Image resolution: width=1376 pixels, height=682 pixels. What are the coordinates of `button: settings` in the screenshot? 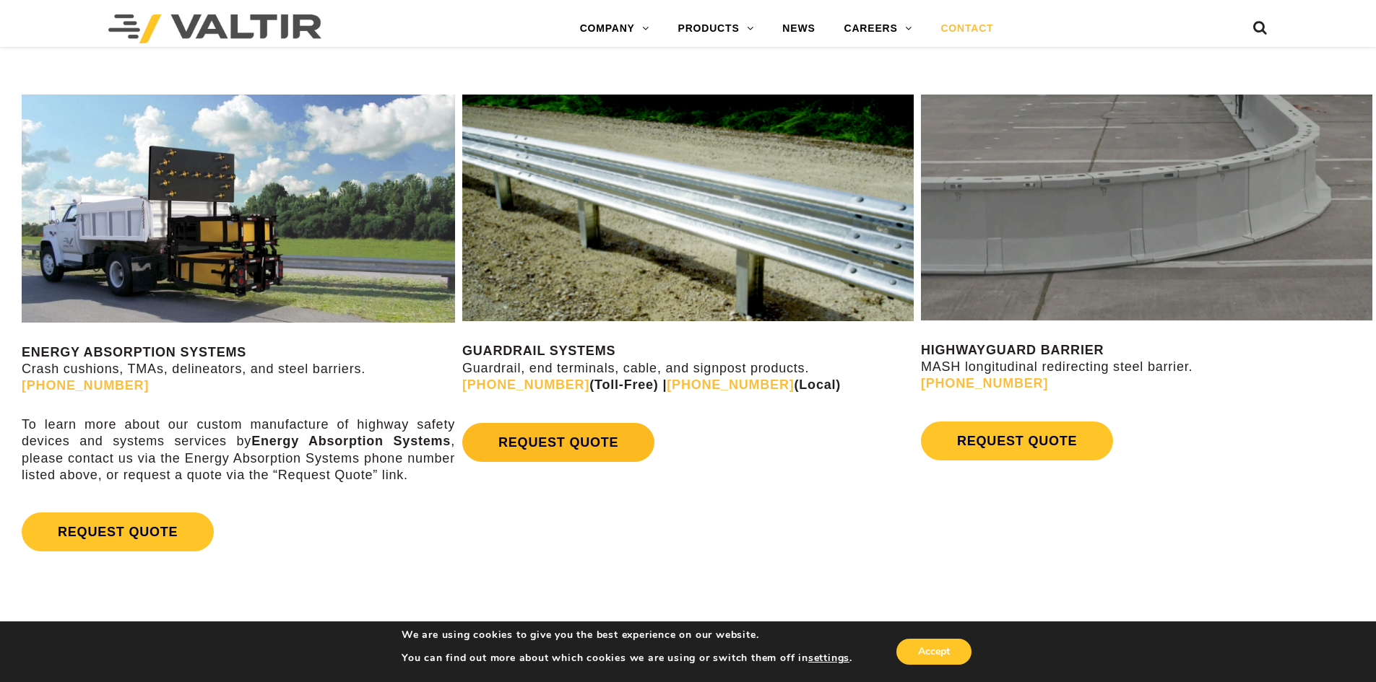 It's located at (828, 659).